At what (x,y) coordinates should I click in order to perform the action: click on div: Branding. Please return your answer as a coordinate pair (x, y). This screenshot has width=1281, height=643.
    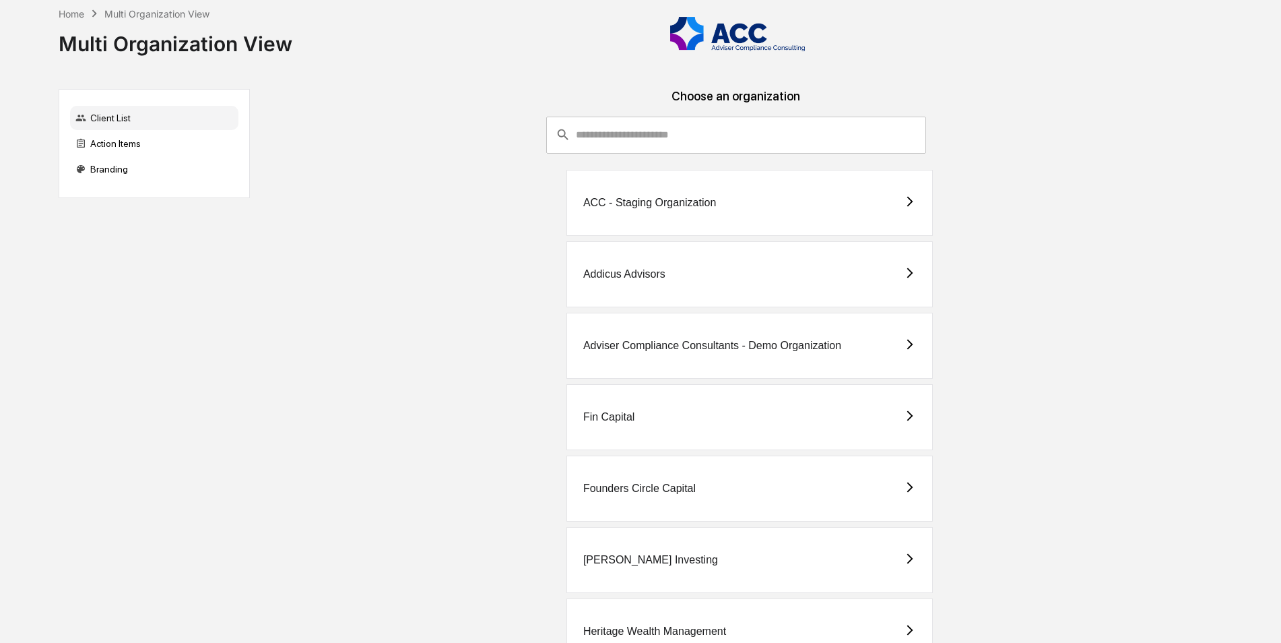
    Looking at the image, I should click on (154, 169).